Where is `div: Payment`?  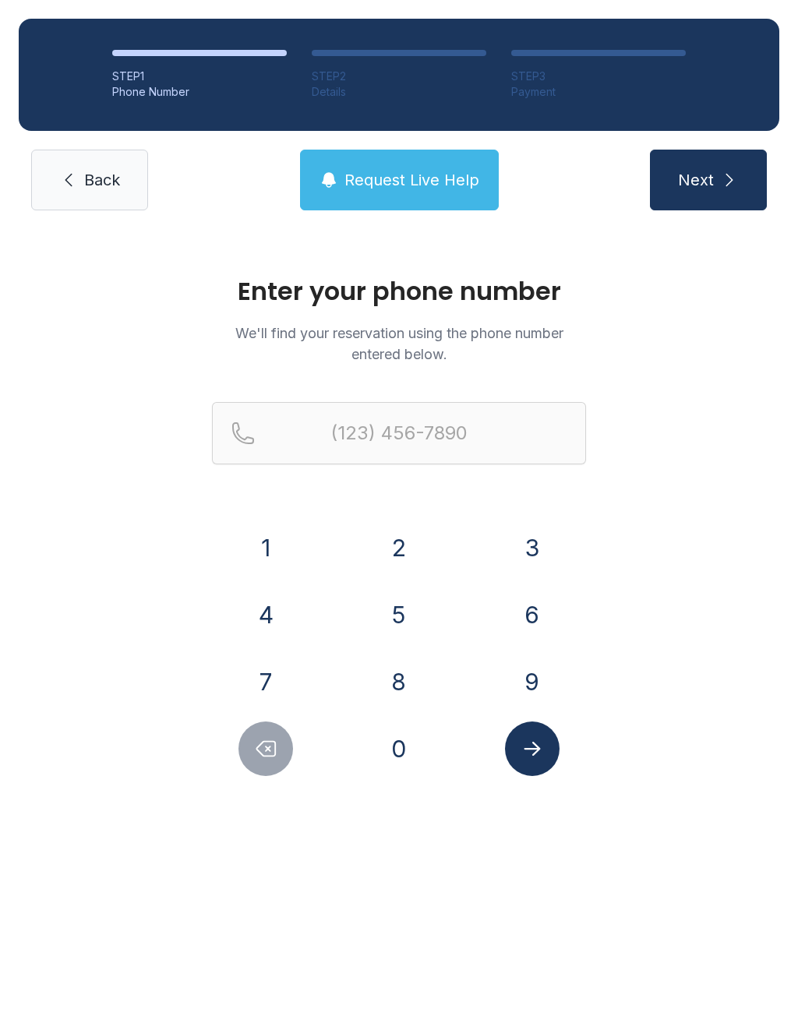
div: Payment is located at coordinates (599, 92).